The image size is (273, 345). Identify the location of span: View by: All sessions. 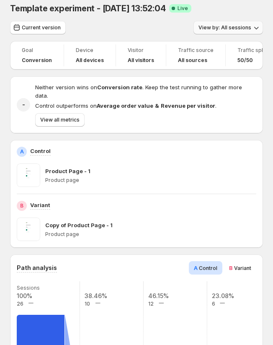
(225, 28).